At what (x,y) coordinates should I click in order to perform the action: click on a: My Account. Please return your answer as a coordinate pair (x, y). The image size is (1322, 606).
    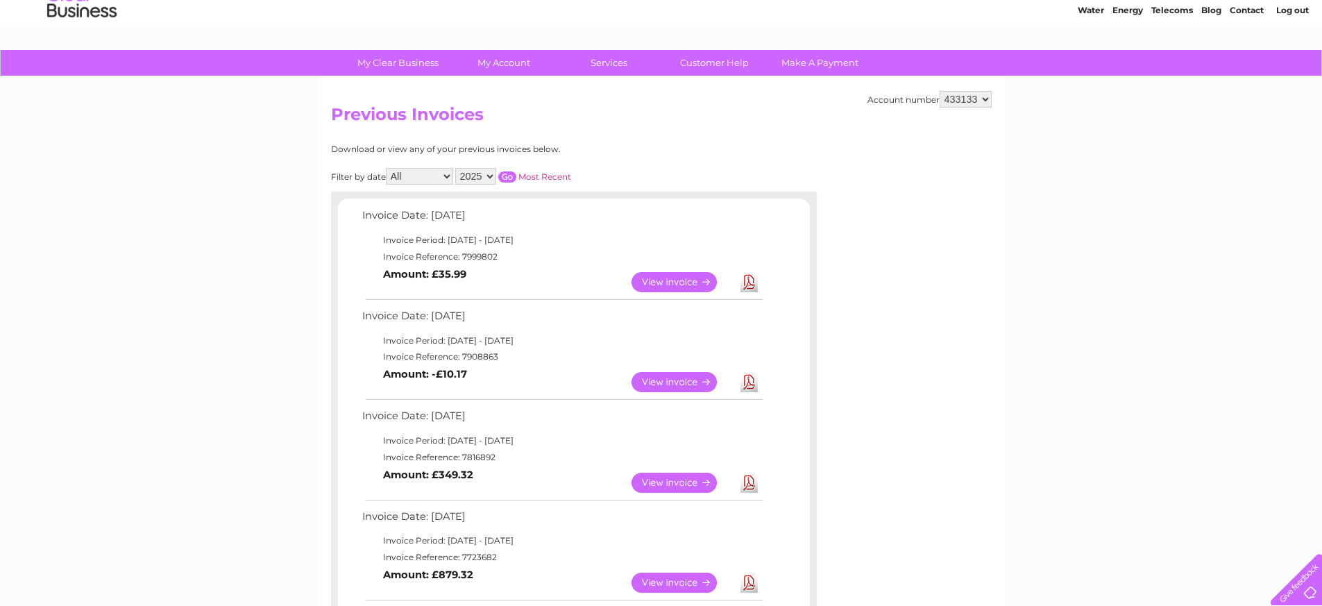
    Looking at the image, I should click on (503, 62).